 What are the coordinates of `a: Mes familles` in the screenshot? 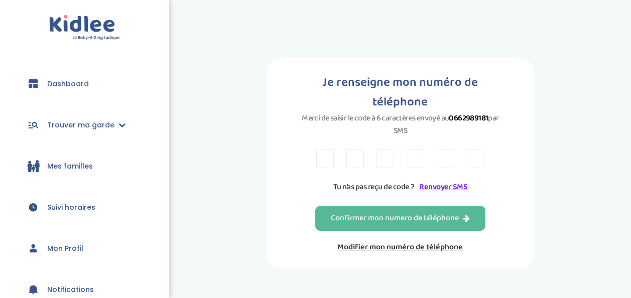 It's located at (84, 166).